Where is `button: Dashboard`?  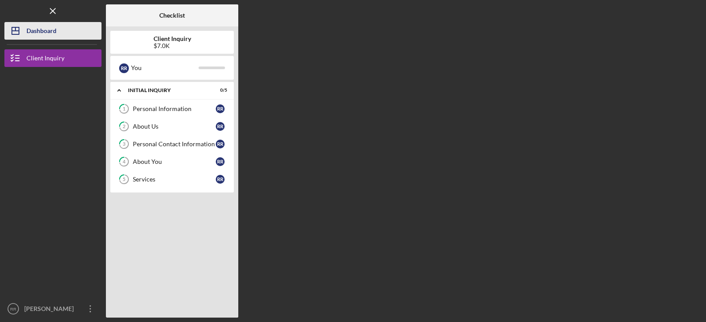 button: Dashboard is located at coordinates (53, 31).